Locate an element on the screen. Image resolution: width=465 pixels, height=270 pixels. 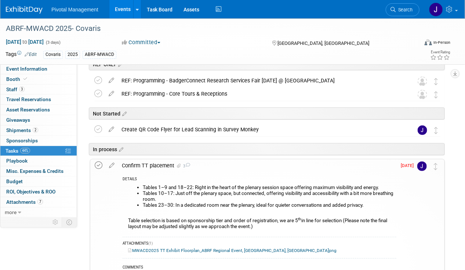
span: Attachments is located at coordinates (25, 202).